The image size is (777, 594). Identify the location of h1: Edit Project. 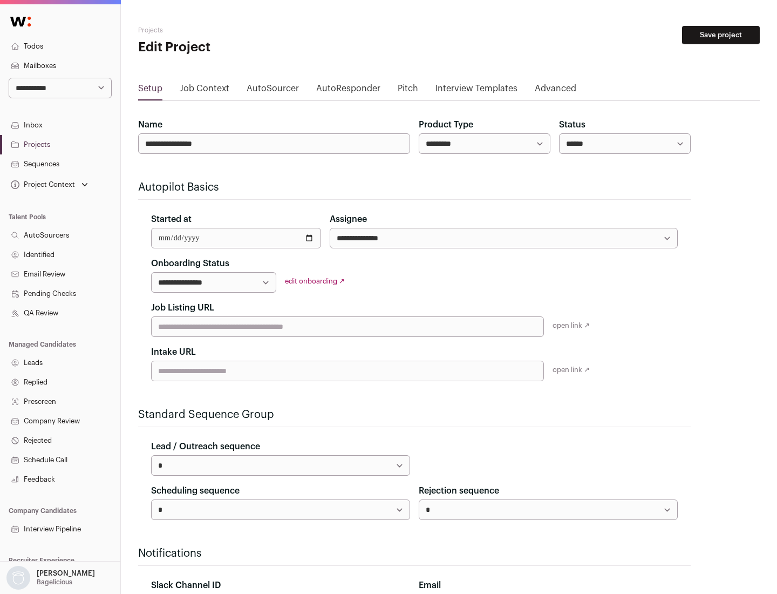
(242, 47).